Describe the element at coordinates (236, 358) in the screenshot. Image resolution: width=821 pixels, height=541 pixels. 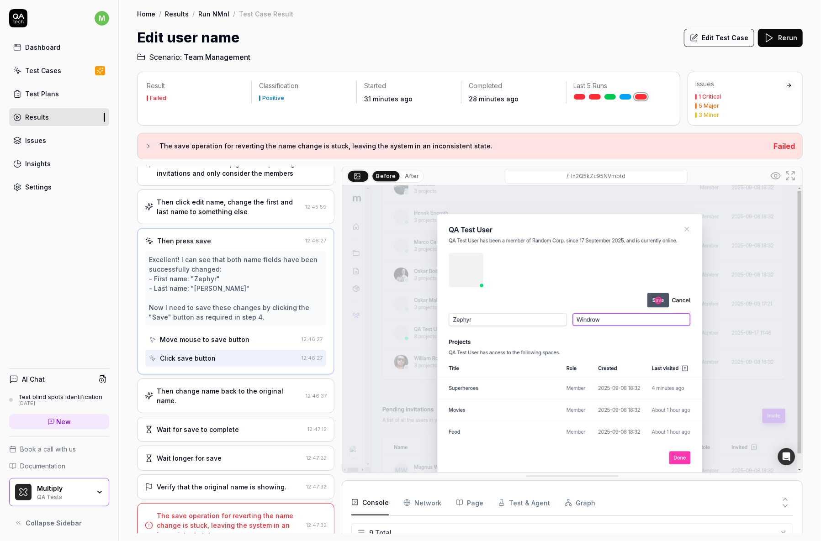
I see `button: Click save button12:46:27` at that location.